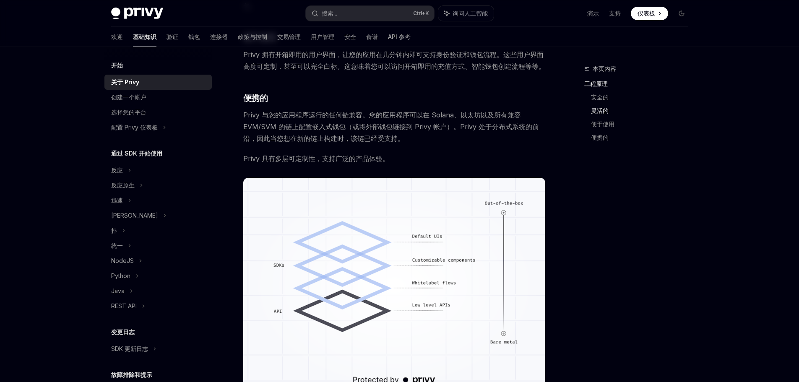  What do you see at coordinates (350, 37) in the screenshot?
I see `a: 安全` at bounding box center [350, 37].